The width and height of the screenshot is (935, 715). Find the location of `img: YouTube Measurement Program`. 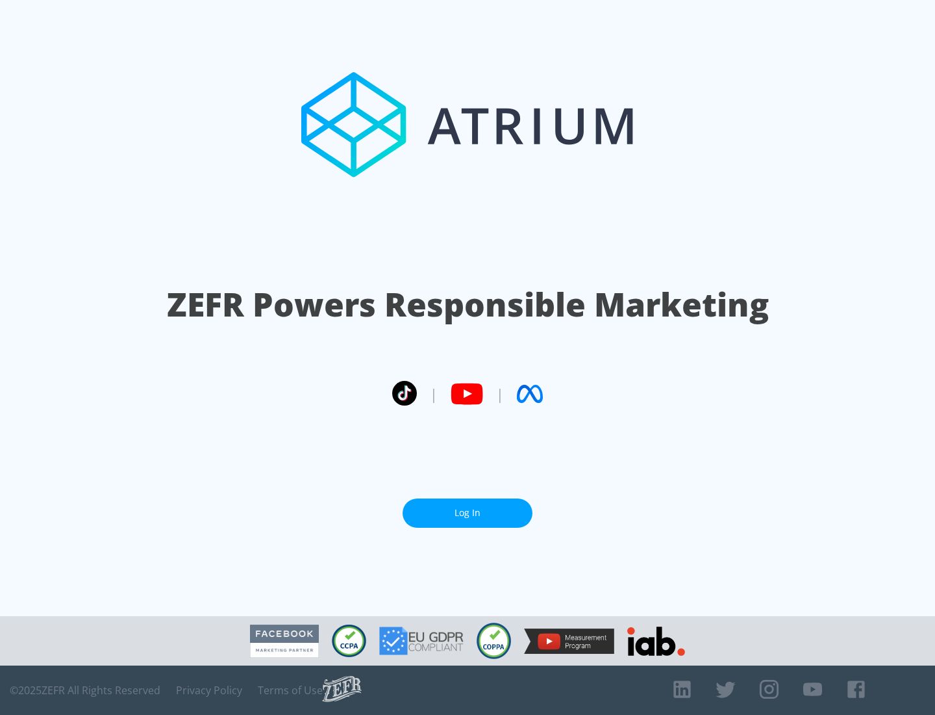

img: YouTube Measurement Program is located at coordinates (569, 640).